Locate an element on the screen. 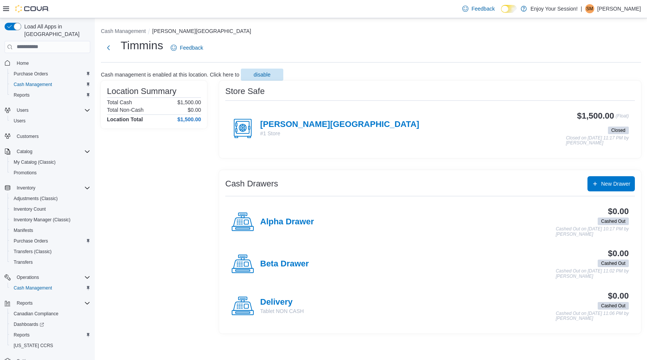 The height and width of the screenshot is (360, 647). span: Manifests is located at coordinates (23, 230).